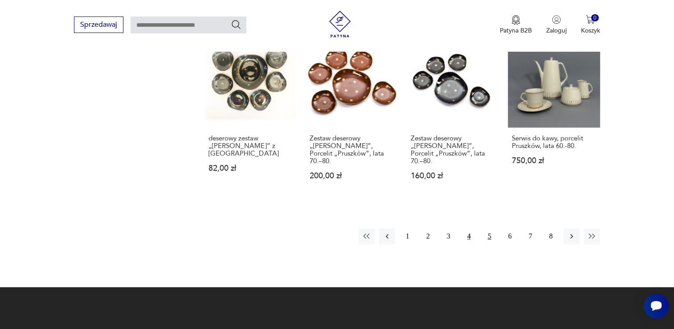 Image resolution: width=674 pixels, height=329 pixels. Describe the element at coordinates (453, 176) in the screenshot. I see `p: 160,00 zł` at that location.